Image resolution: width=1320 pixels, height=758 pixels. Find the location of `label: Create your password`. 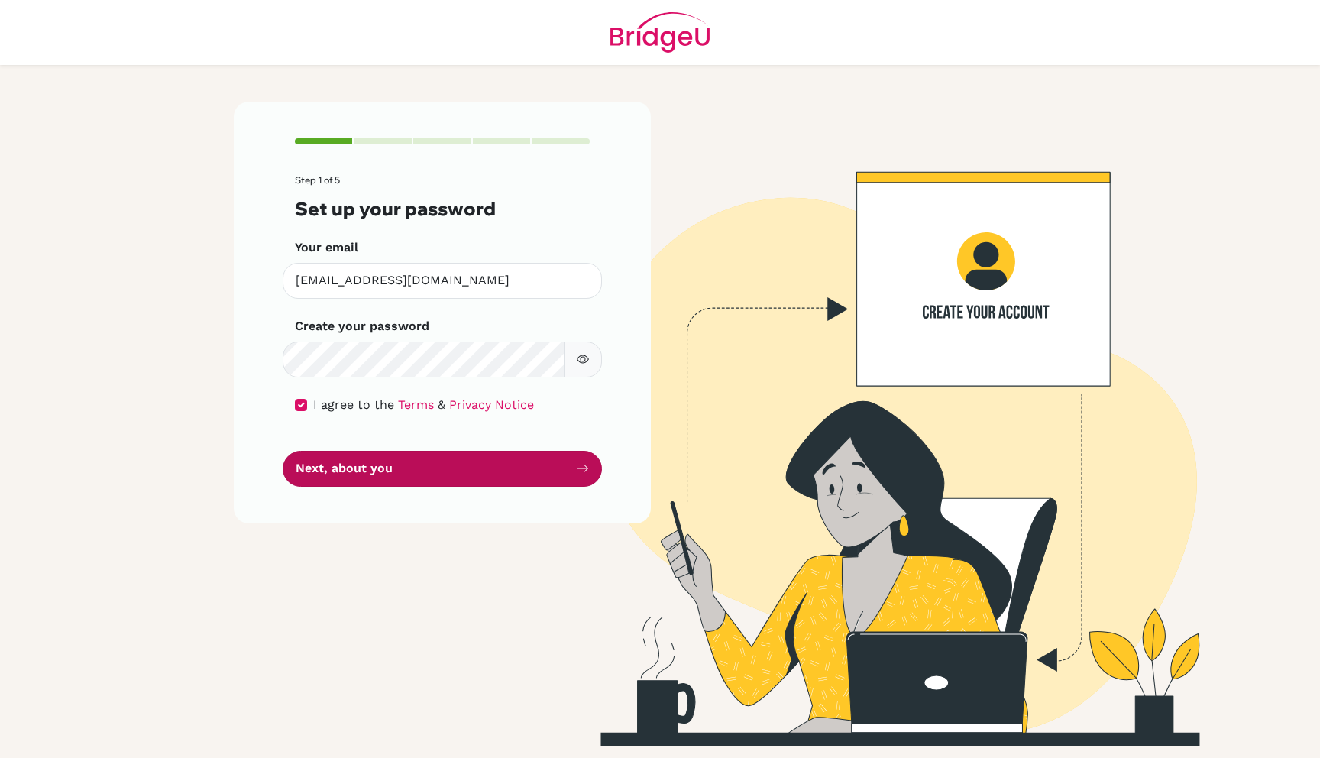

label: Create your password is located at coordinates (362, 326).